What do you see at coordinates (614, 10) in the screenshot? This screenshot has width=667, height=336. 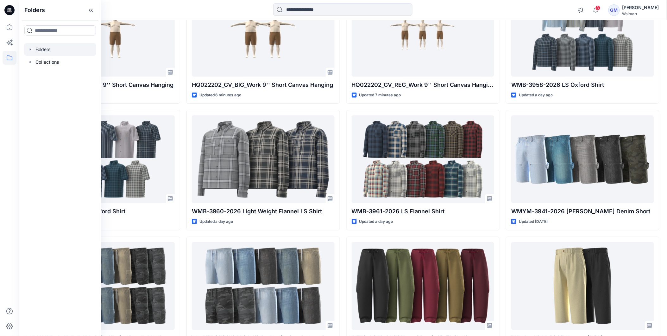 I see `div: GM` at bounding box center [614, 10].